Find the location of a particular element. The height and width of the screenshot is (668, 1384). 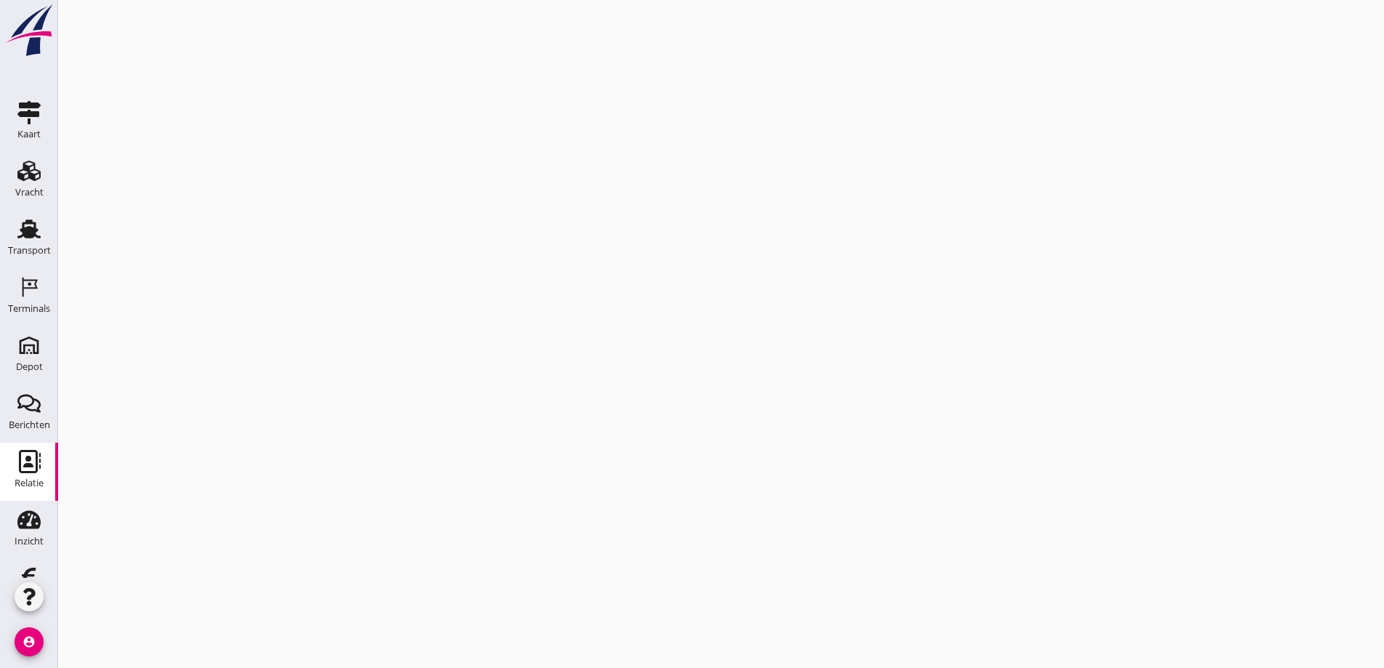

div: Terminals is located at coordinates (29, 308).